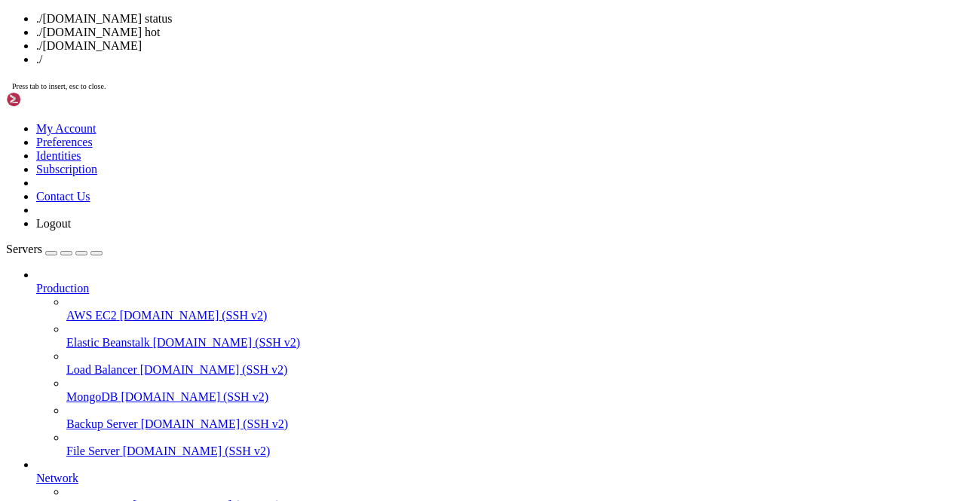 Image resolution: width=965 pixels, height=501 pixels. What do you see at coordinates (92, 397) in the screenshot?
I see `span: MongoDB` at bounding box center [92, 397].